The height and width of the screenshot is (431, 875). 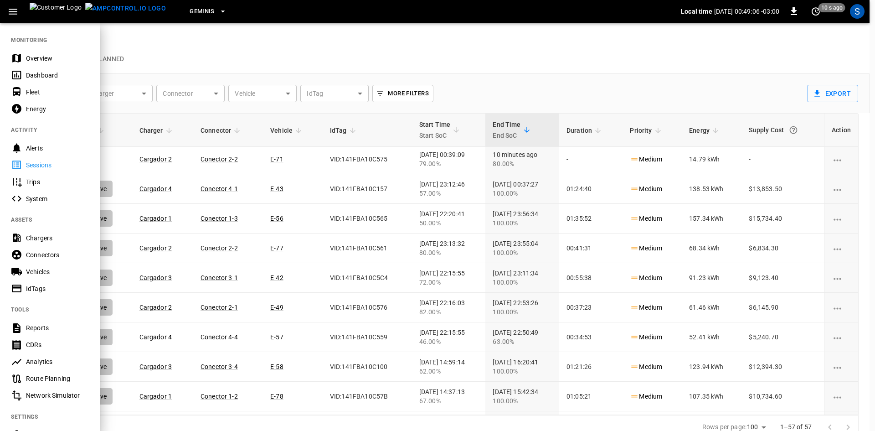 What do you see at coordinates (57, 109) in the screenshot?
I see `div: Energy` at bounding box center [57, 109].